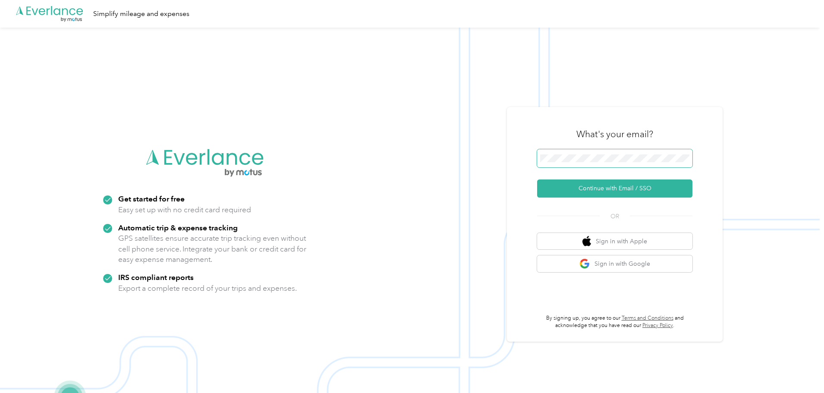 The width and height of the screenshot is (824, 393). What do you see at coordinates (584, 264) in the screenshot?
I see `img: google logo` at bounding box center [584, 264].